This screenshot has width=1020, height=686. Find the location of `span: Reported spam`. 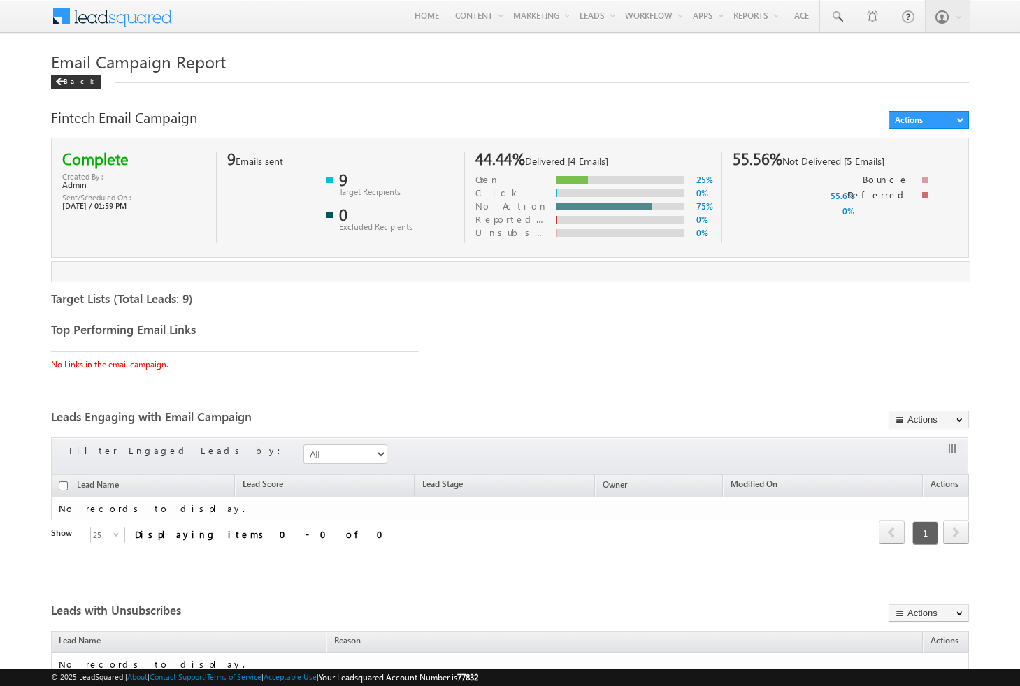

span: Reported spam is located at coordinates (512, 219).